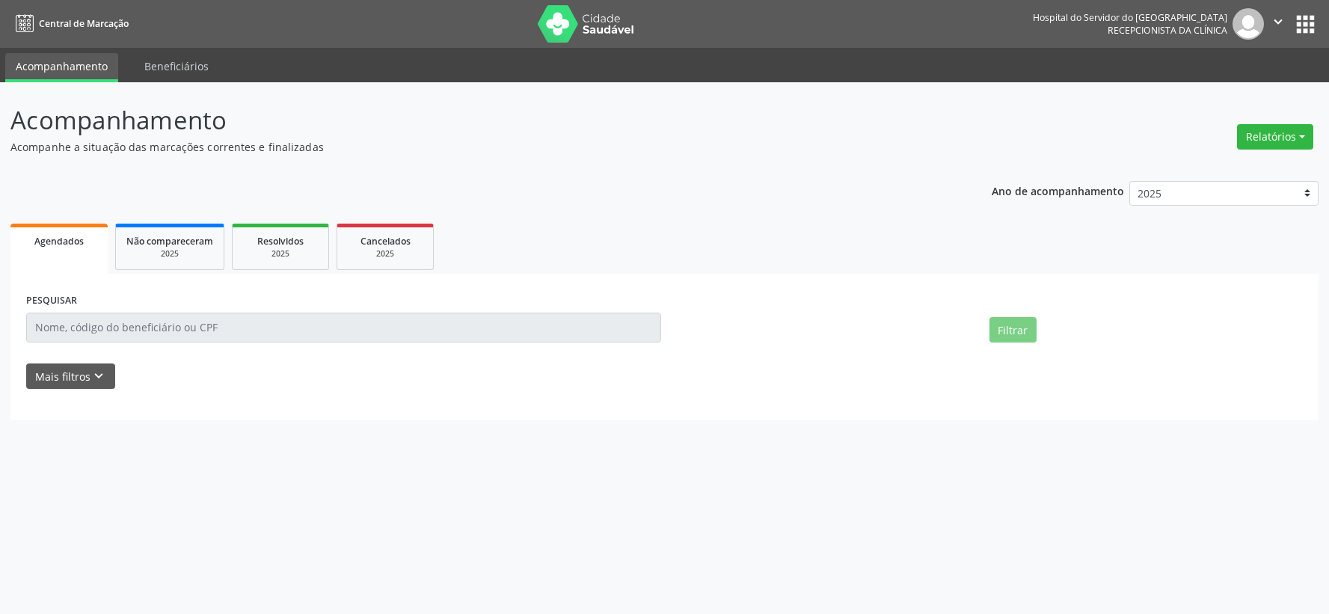 Image resolution: width=1329 pixels, height=614 pixels. I want to click on span: Cancelados, so click(385, 241).